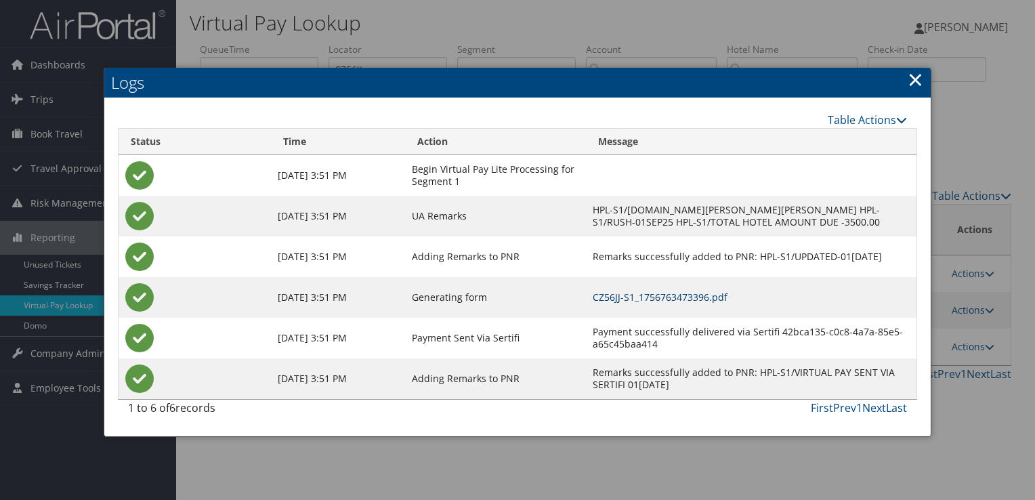  What do you see at coordinates (896, 408) in the screenshot?
I see `a: Last` at bounding box center [896, 408].